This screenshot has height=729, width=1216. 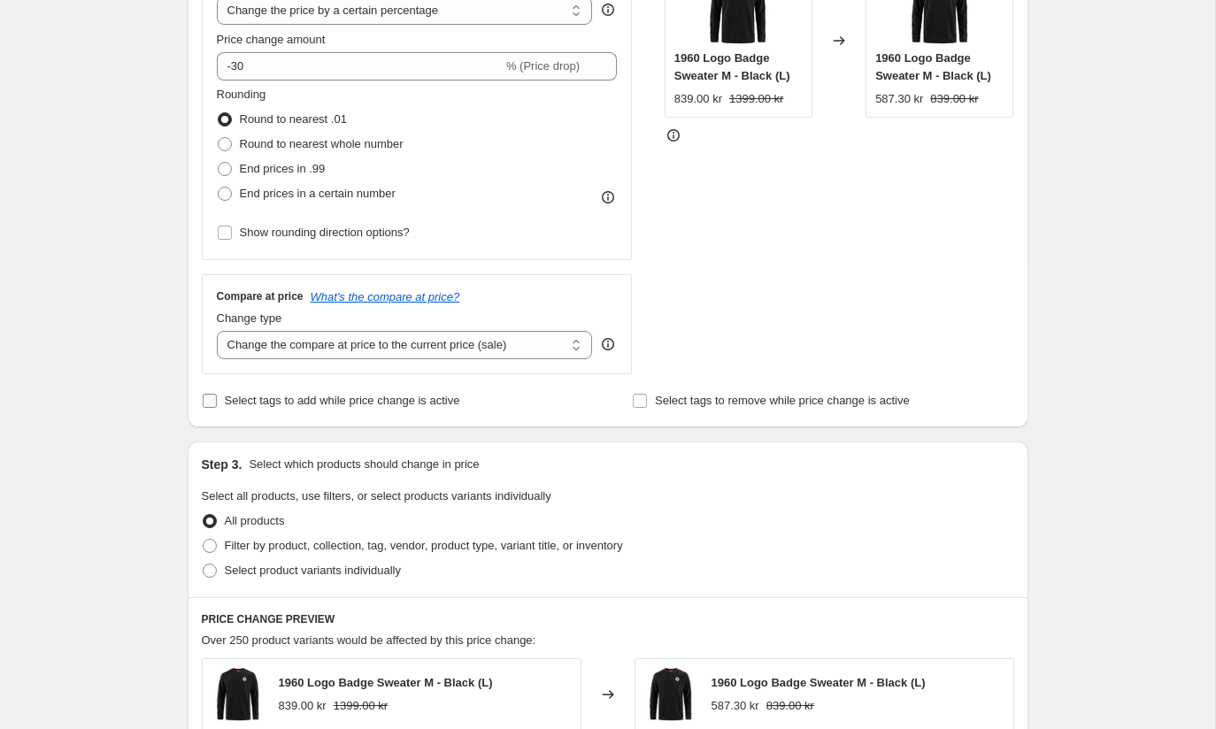 What do you see at coordinates (271, 39) in the screenshot?
I see `span: Price change amount` at bounding box center [271, 39].